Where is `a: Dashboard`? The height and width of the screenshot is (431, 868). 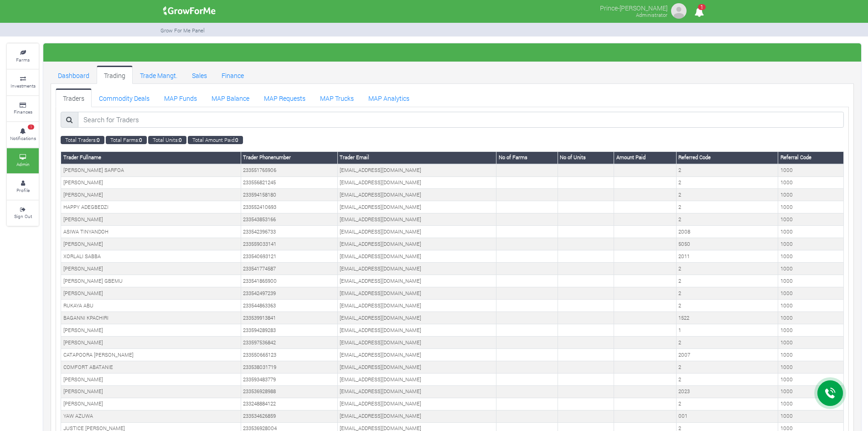
a: Dashboard is located at coordinates (73, 75).